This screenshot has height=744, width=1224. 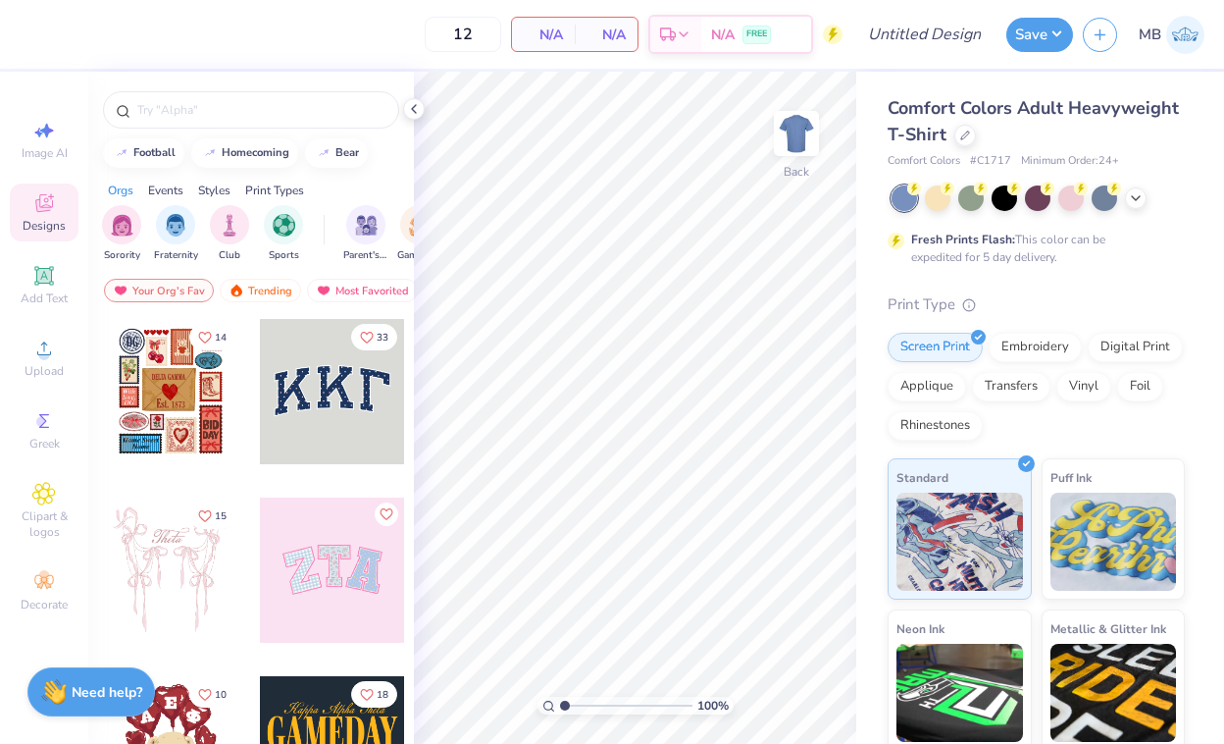 What do you see at coordinates (959, 542) in the screenshot?
I see `img: Standard` at bounding box center [959, 542].